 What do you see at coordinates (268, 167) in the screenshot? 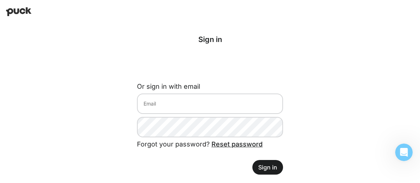
I see `button: Sign in` at bounding box center [268, 167].